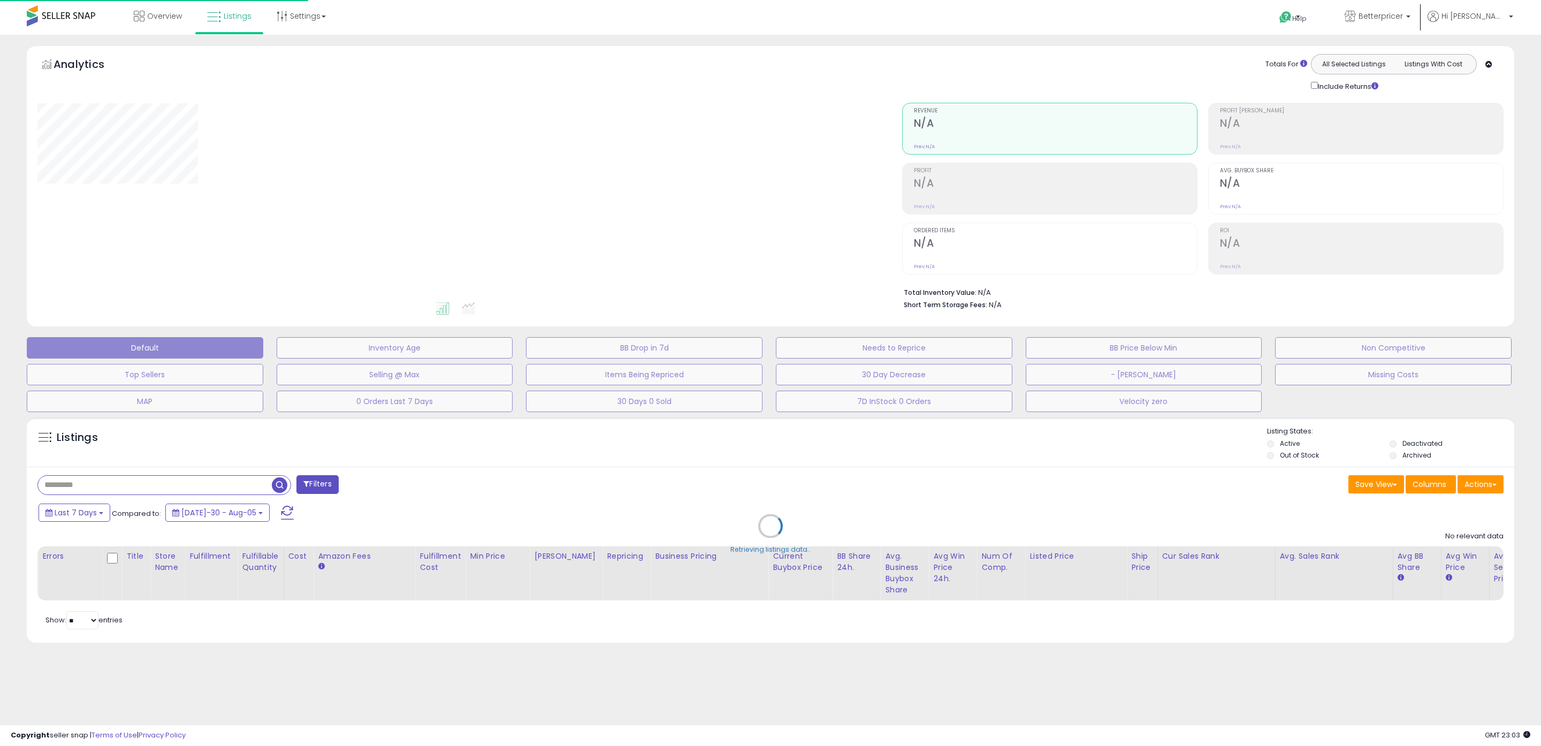 This screenshot has height=746, width=1541. What do you see at coordinates (1299, 18) in the screenshot?
I see `span: Help` at bounding box center [1299, 18].